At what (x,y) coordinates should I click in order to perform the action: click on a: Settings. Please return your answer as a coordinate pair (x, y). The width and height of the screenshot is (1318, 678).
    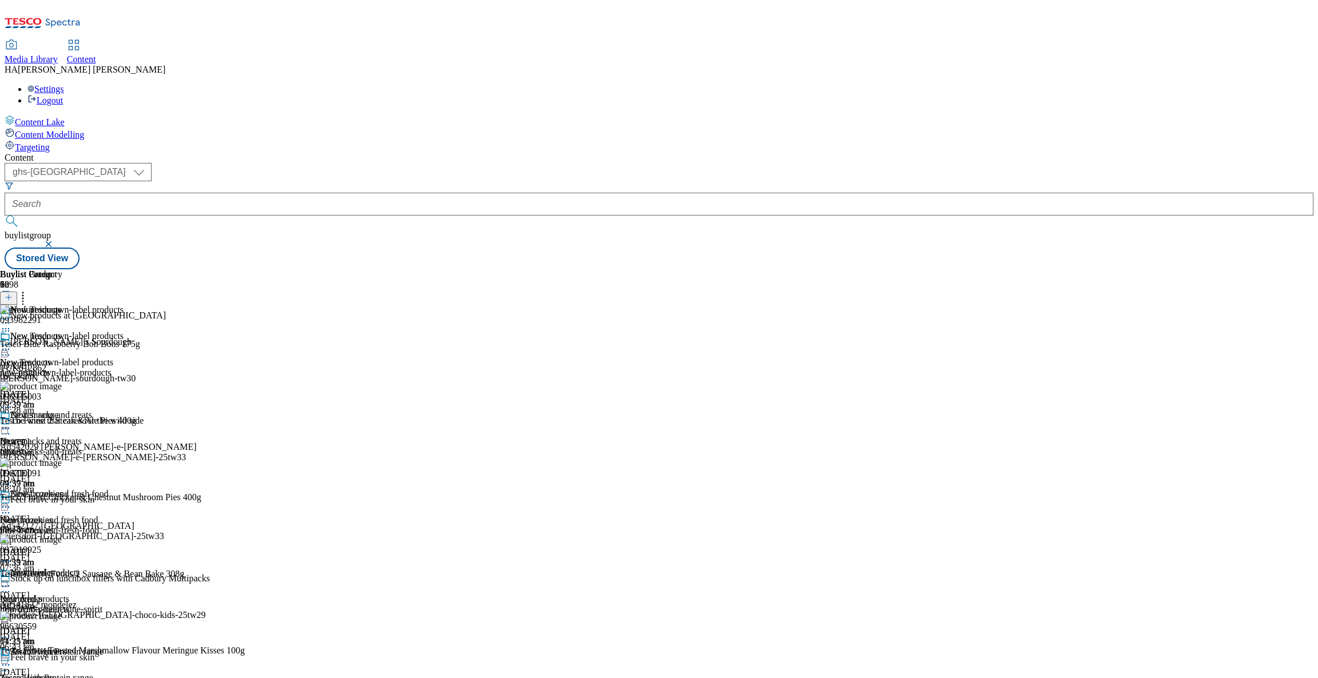
    Looking at the image, I should click on (46, 89).